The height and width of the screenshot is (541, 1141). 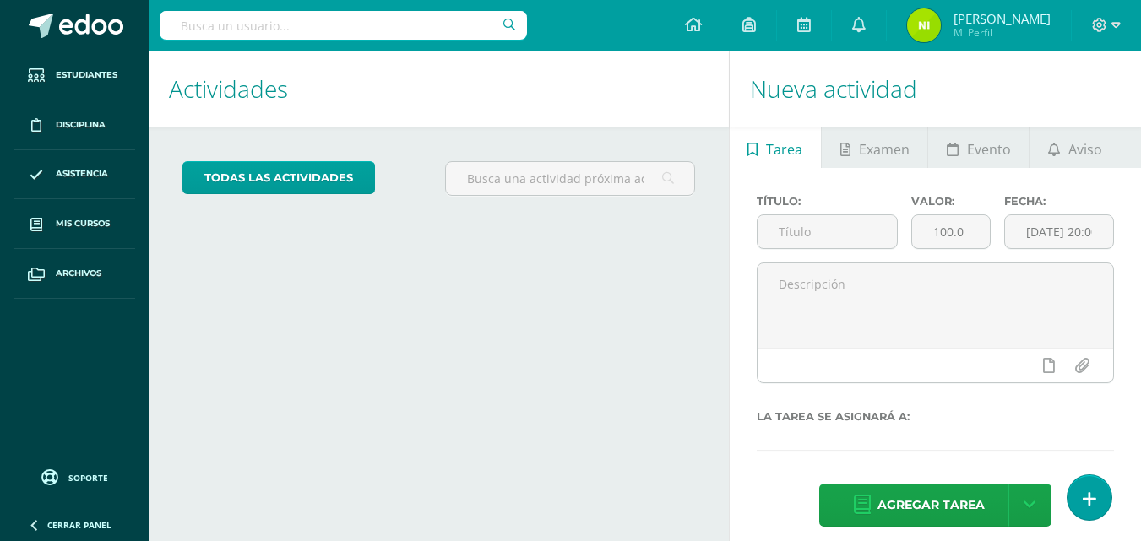 What do you see at coordinates (935, 89) in the screenshot?
I see `h1: Nueva actividad` at bounding box center [935, 89].